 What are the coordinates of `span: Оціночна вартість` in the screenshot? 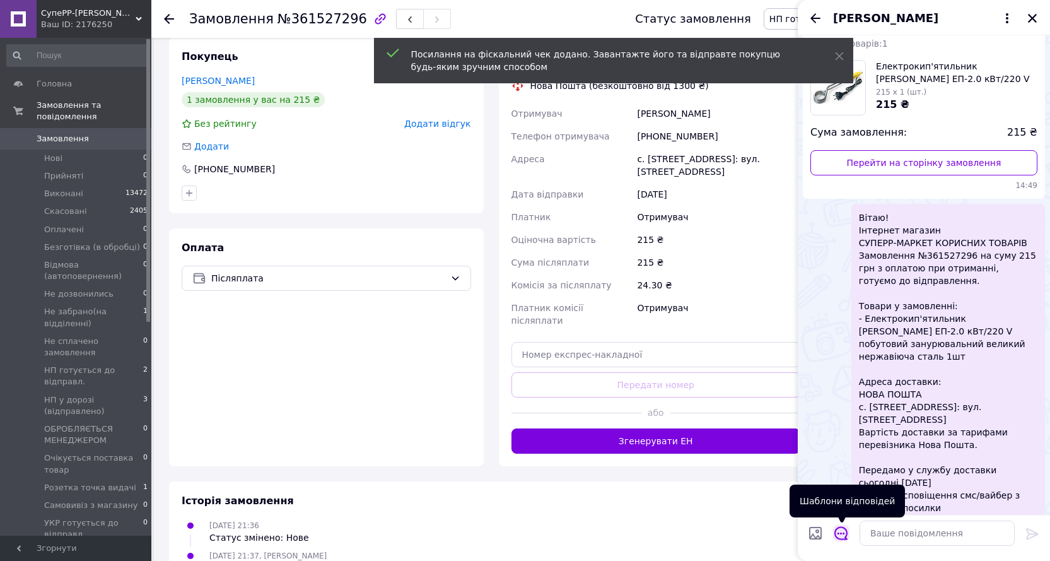 It's located at (554, 240).